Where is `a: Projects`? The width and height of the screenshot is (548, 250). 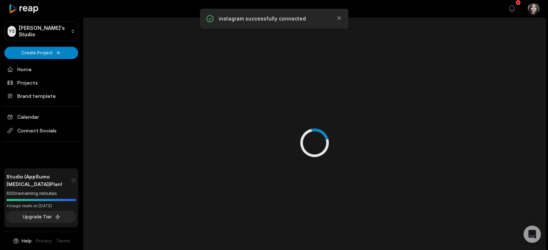 a: Projects is located at coordinates (41, 83).